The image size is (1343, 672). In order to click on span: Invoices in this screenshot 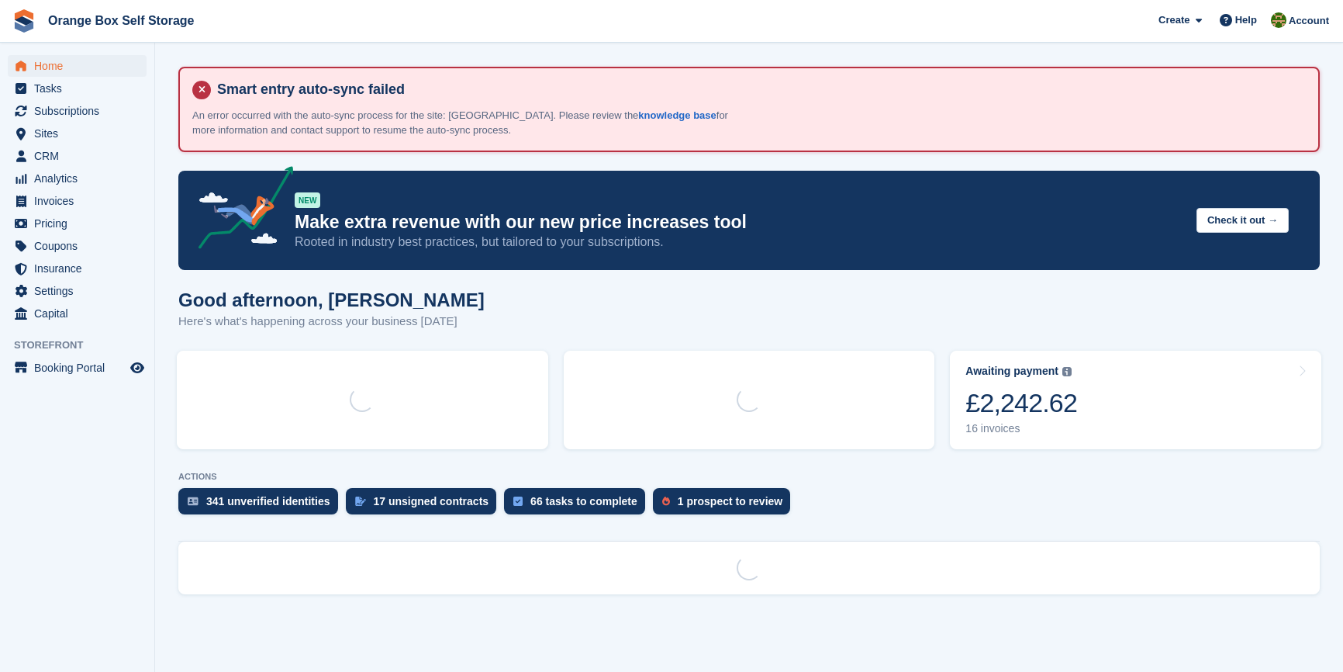, I will do `click(81, 201)`.